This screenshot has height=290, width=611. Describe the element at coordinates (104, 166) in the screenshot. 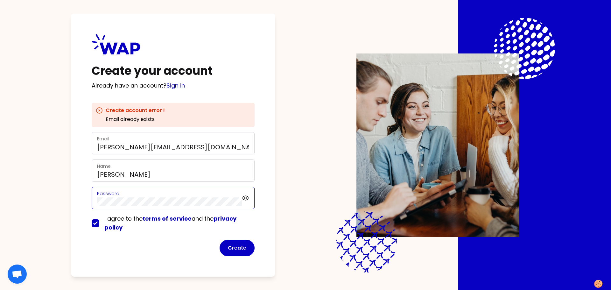

I see `label: Name` at that location.